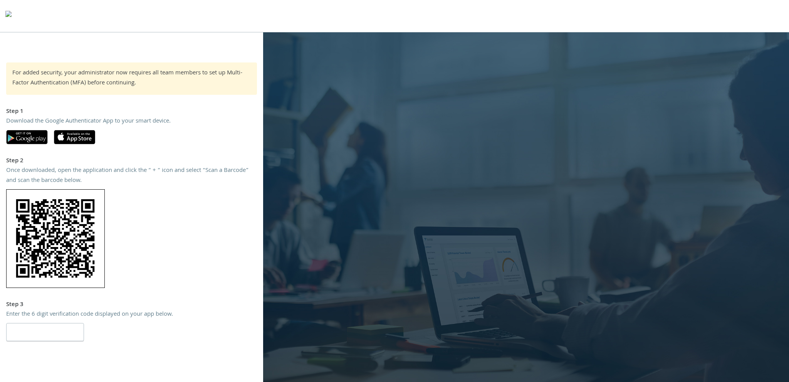 The width and height of the screenshot is (789, 382). What do you see at coordinates (15, 305) in the screenshot?
I see `strong: Step 3` at bounding box center [15, 305].